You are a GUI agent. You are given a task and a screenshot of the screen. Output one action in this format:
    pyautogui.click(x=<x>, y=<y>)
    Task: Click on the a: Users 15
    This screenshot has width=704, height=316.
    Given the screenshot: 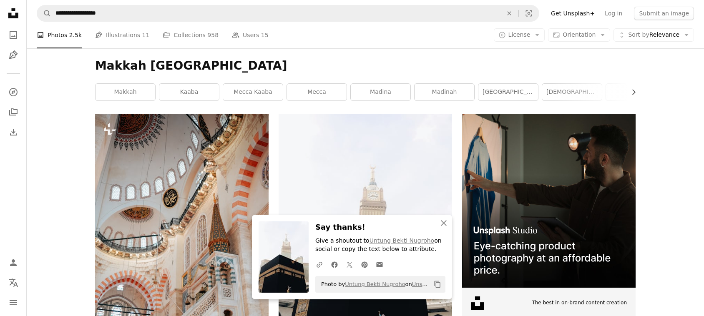 What is the action you would take?
    pyautogui.click(x=250, y=35)
    